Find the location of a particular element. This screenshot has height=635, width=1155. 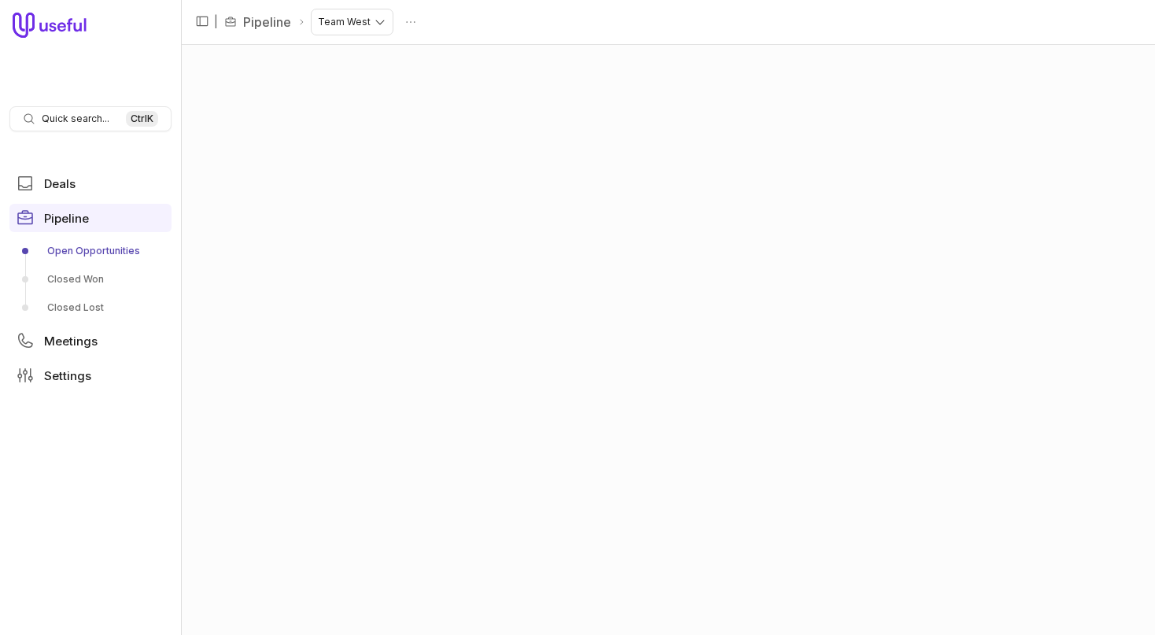

kbd: Ctrl K is located at coordinates (142, 119).